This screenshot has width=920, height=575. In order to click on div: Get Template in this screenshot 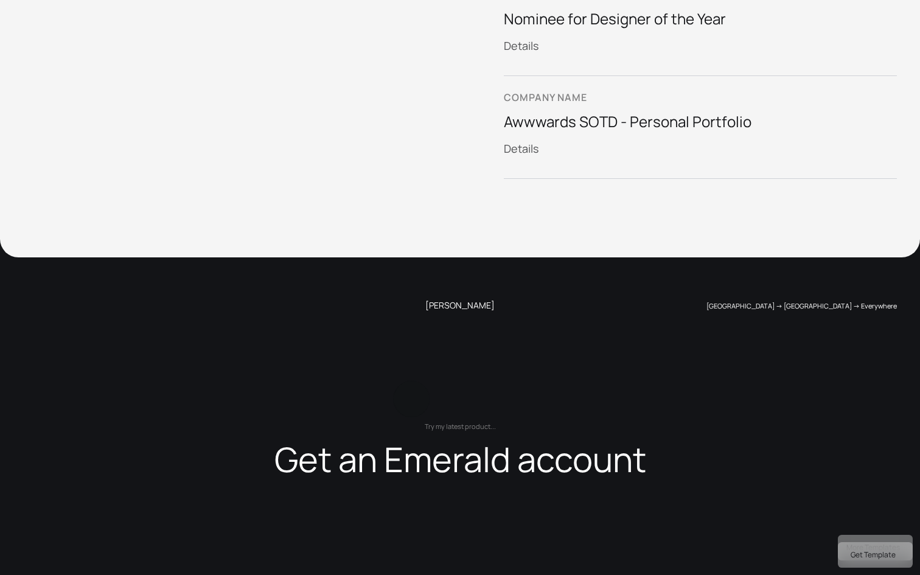, I will do `click(873, 555)`.